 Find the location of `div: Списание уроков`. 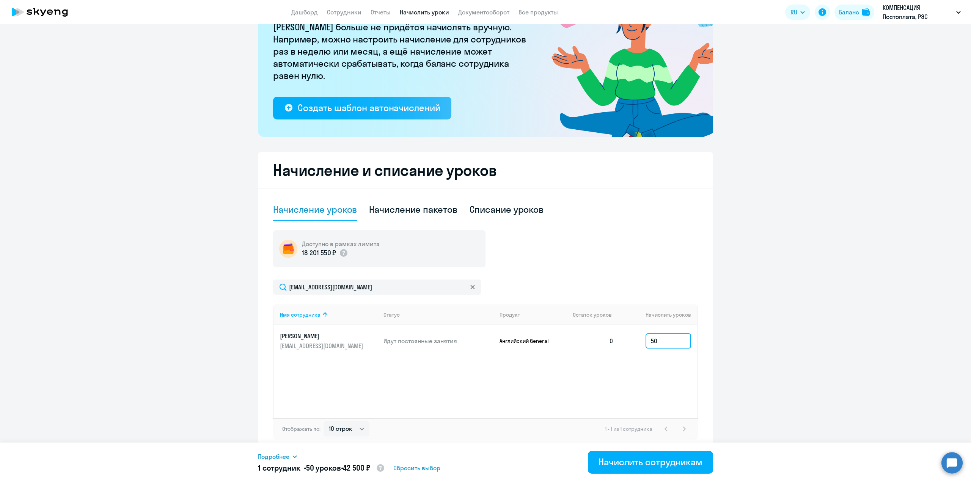

div: Списание уроков is located at coordinates (507, 209).